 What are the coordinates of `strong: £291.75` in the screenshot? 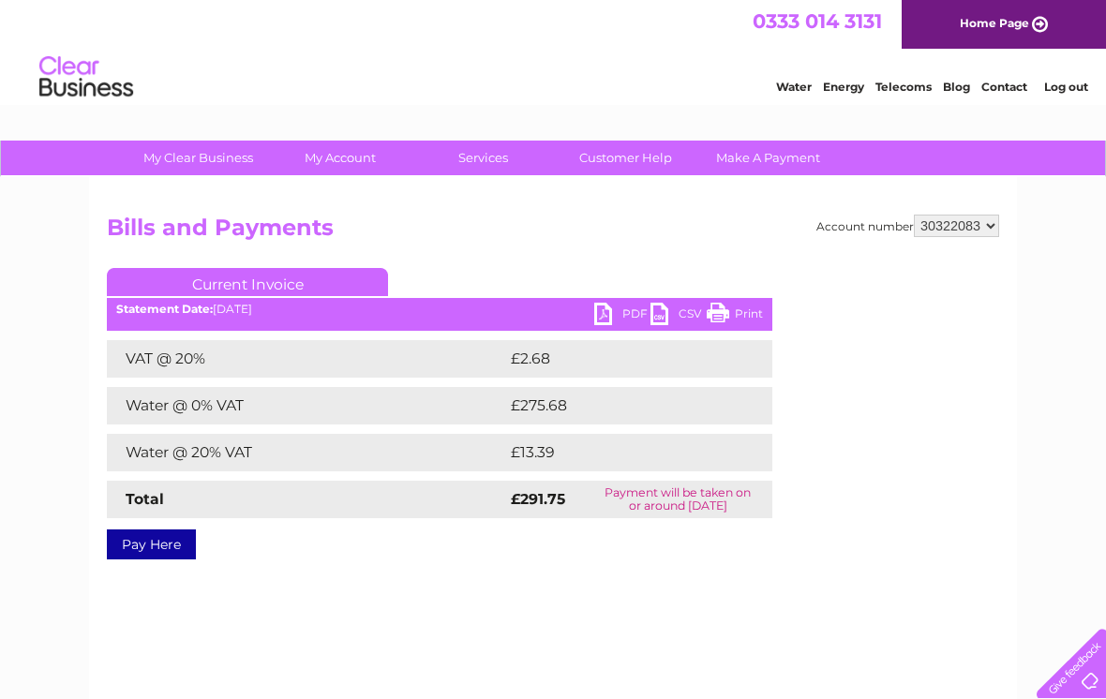 It's located at (538, 499).